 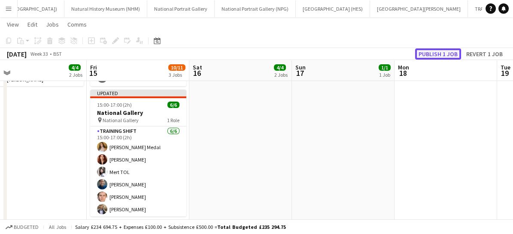 I want to click on span: National Gallery, so click(x=121, y=120).